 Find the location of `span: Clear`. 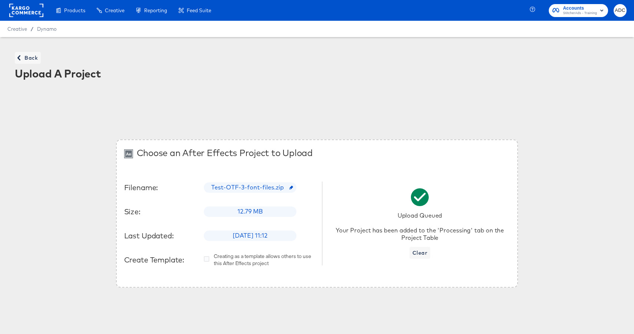

span: Clear is located at coordinates (420, 253).